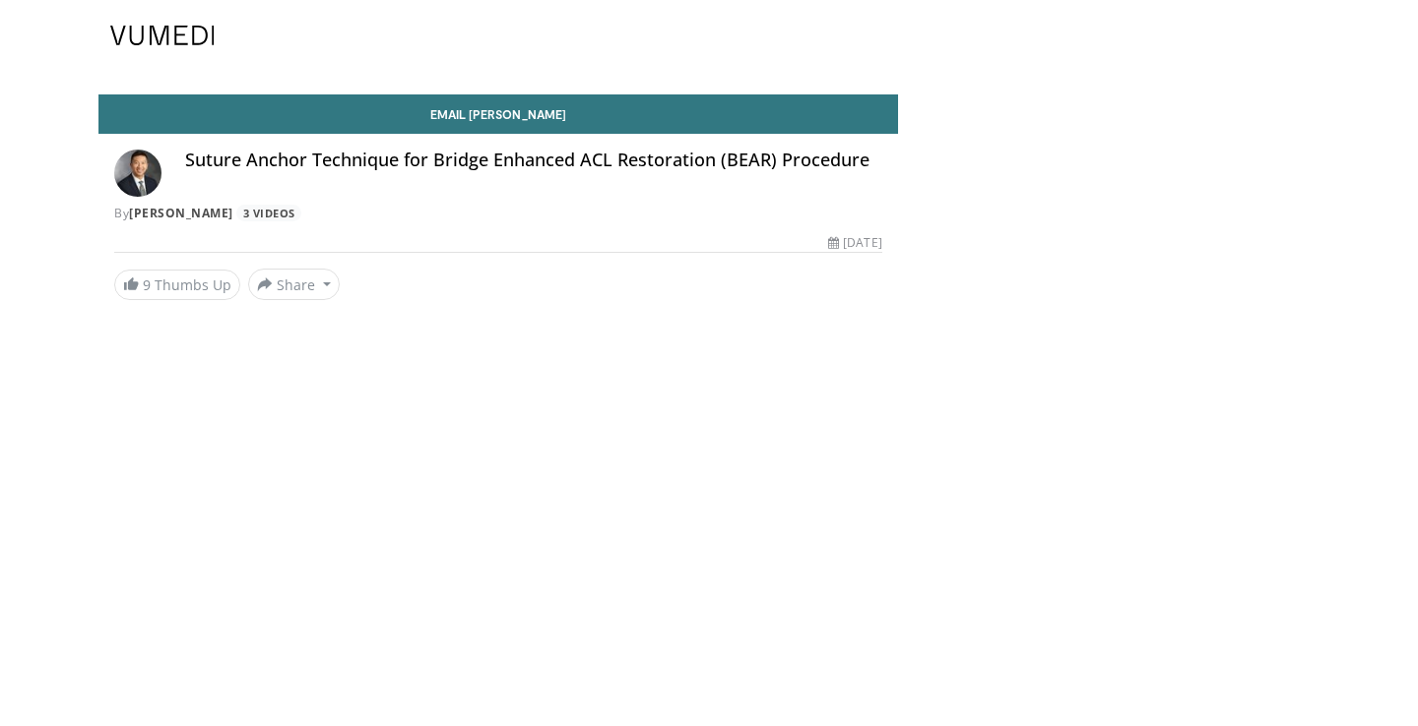  Describe the element at coordinates (269, 213) in the screenshot. I see `a: 3 Videos` at that location.